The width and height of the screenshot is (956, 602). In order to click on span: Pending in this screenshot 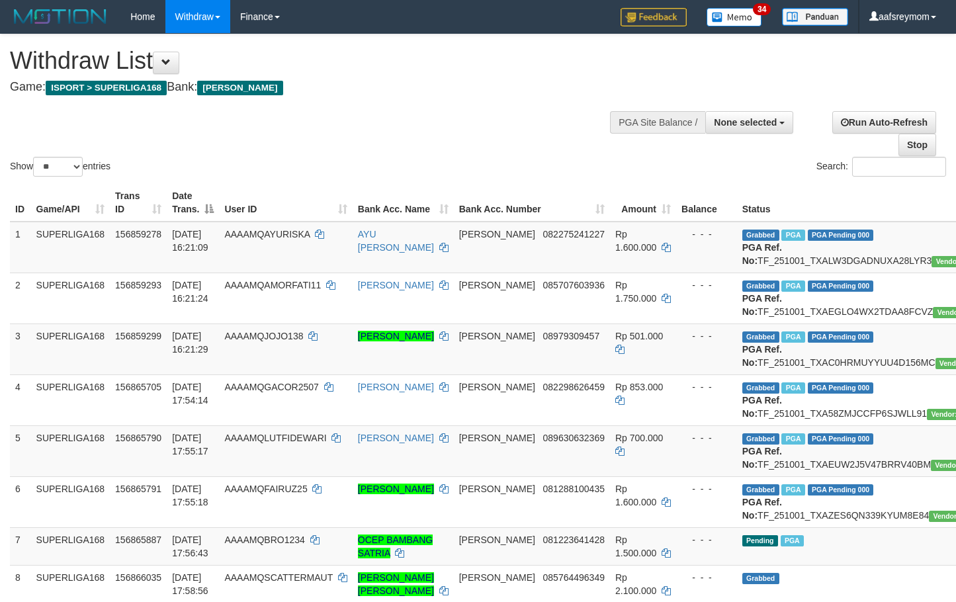, I will do `click(760, 540)`.